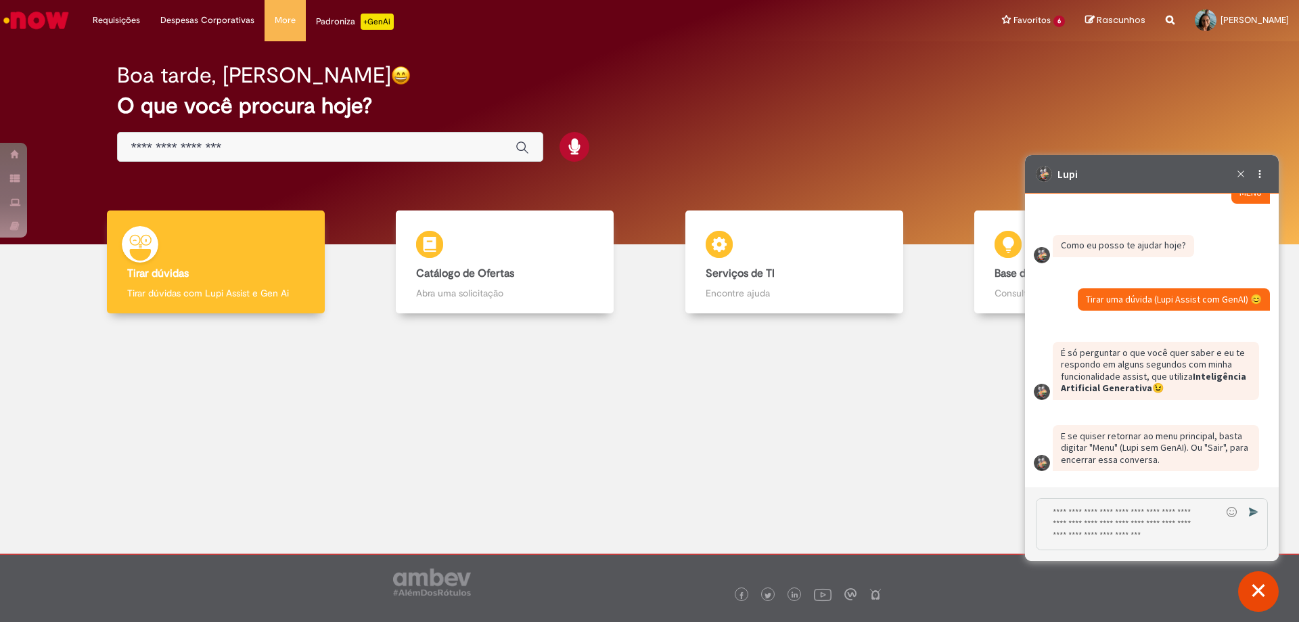 This screenshot has width=1299, height=622. I want to click on p: Tirar dúvidas com Lupi Assist e Gen Ai, so click(216, 293).